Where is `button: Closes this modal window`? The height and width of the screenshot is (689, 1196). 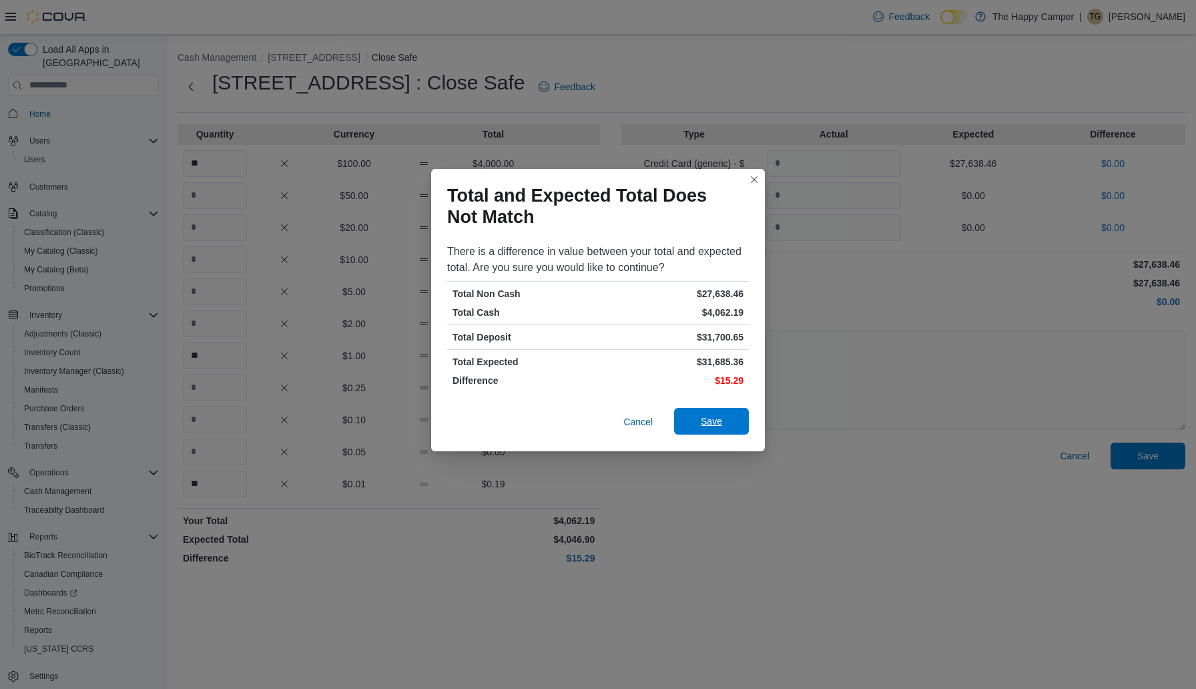 button: Closes this modal window is located at coordinates (754, 179).